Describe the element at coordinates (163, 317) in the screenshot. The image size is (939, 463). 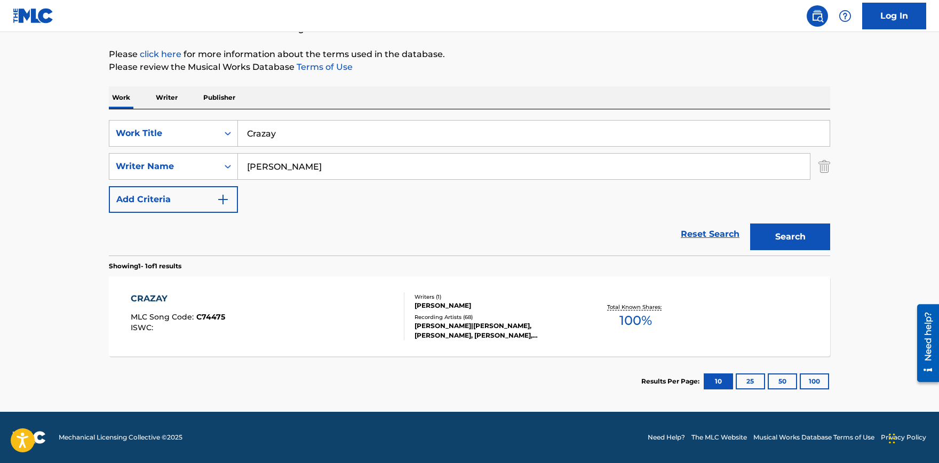
I see `span: MLC Song Code :` at that location.